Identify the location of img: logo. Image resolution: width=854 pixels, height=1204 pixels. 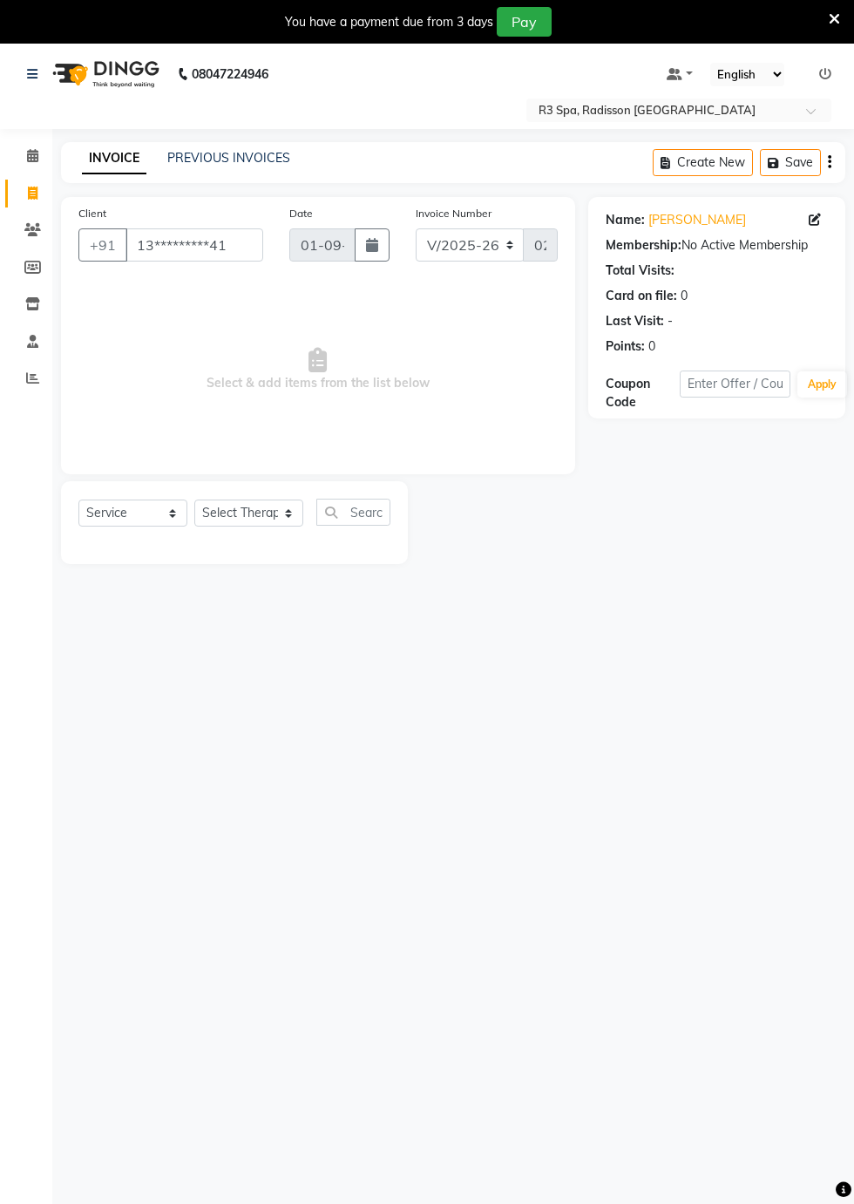
(104, 74).